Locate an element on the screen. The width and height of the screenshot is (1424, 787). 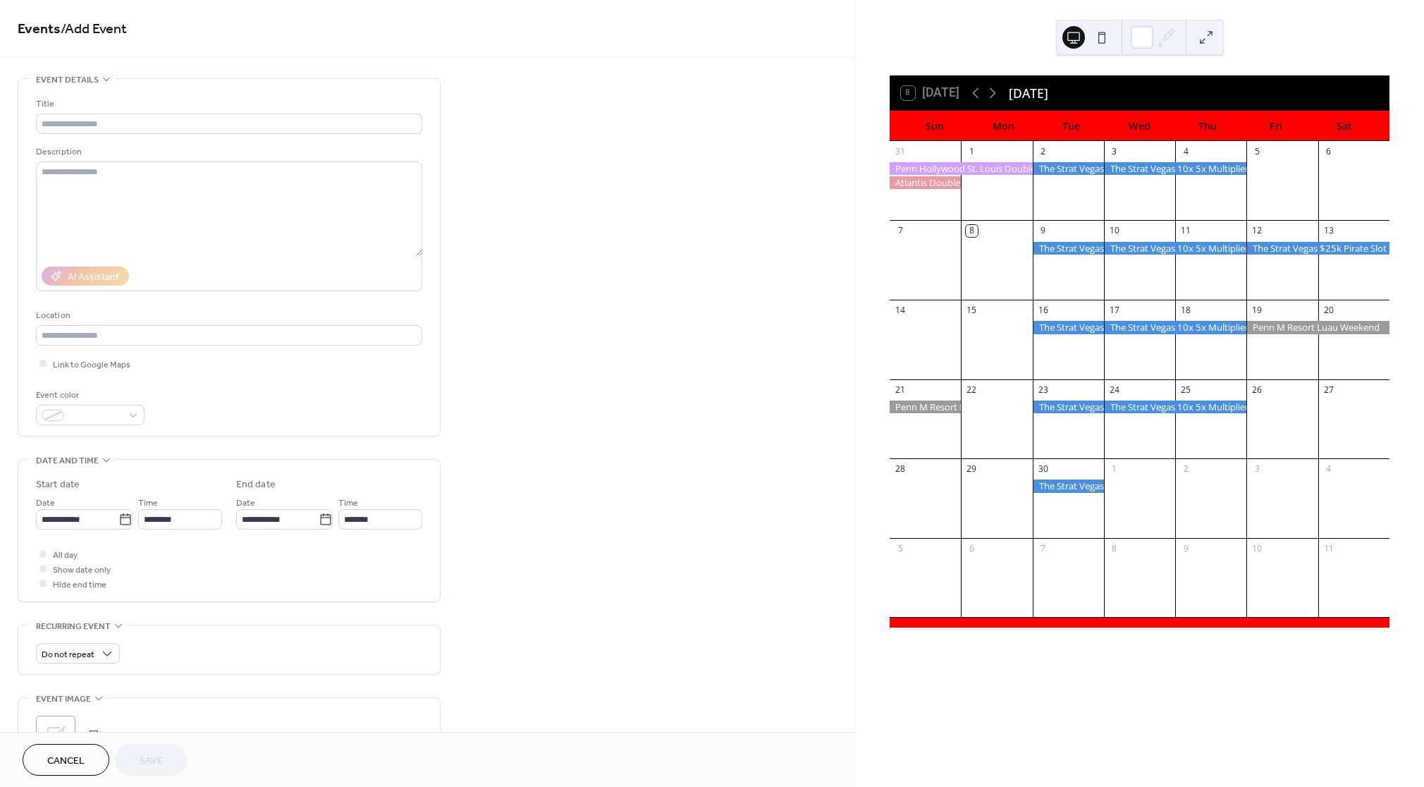
div: Fri is located at coordinates (1276, 125).